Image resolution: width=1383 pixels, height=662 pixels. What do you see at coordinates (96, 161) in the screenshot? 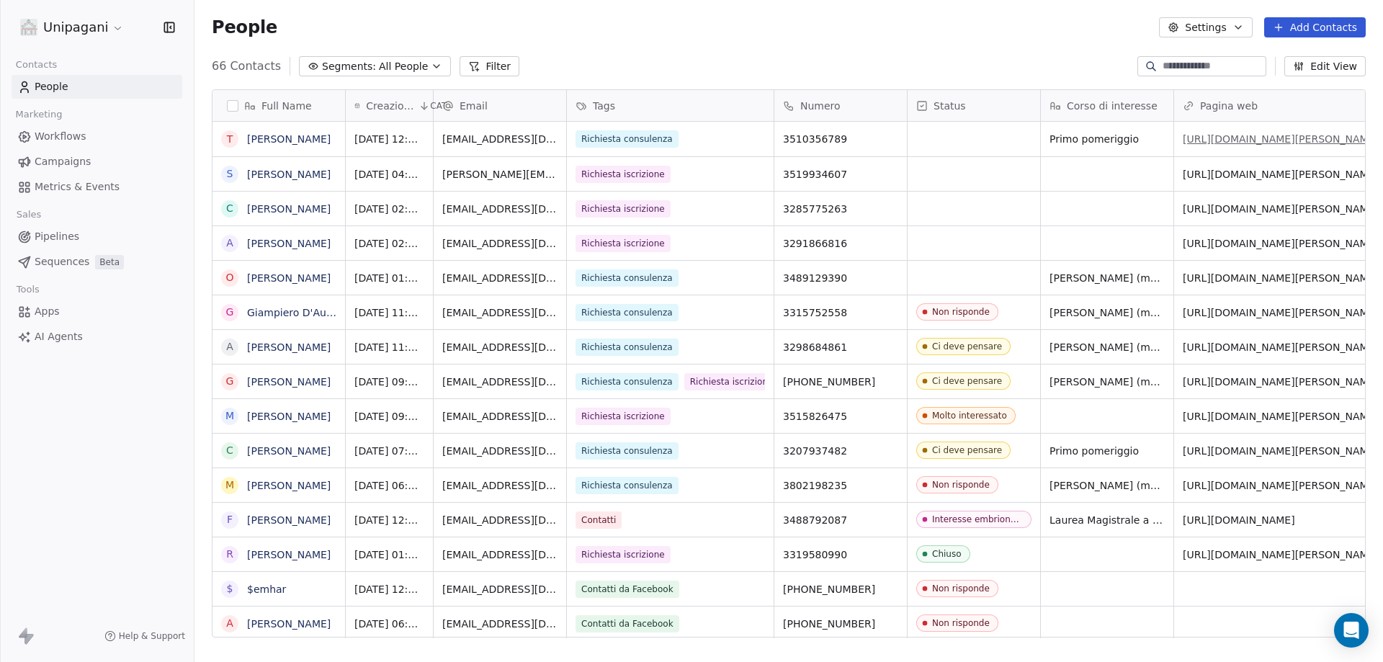
I see `a: Campaigns` at bounding box center [96, 161].